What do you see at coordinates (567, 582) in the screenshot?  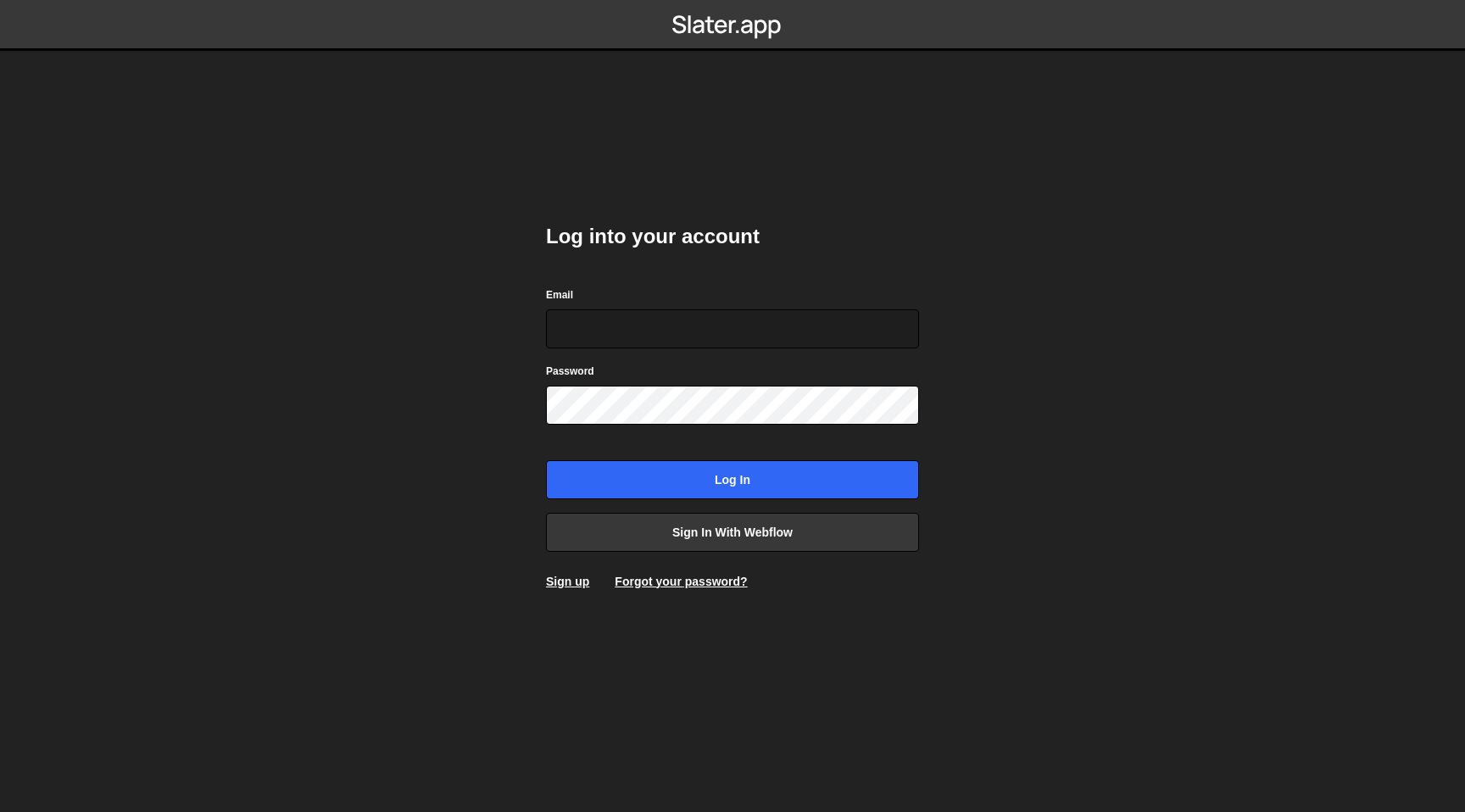 I see `a: Sign up` at bounding box center [567, 582].